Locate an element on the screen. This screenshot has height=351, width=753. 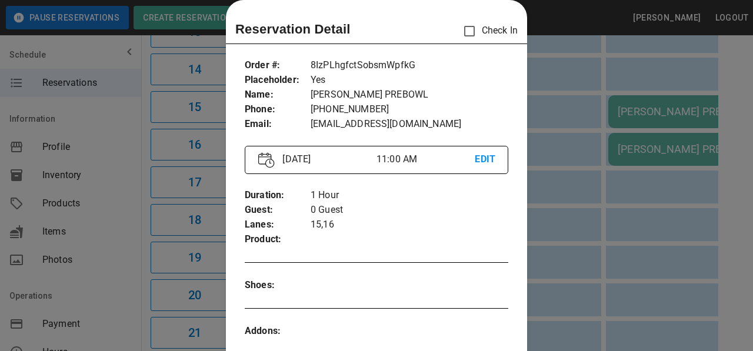
p: Product : is located at coordinates (278, 239).